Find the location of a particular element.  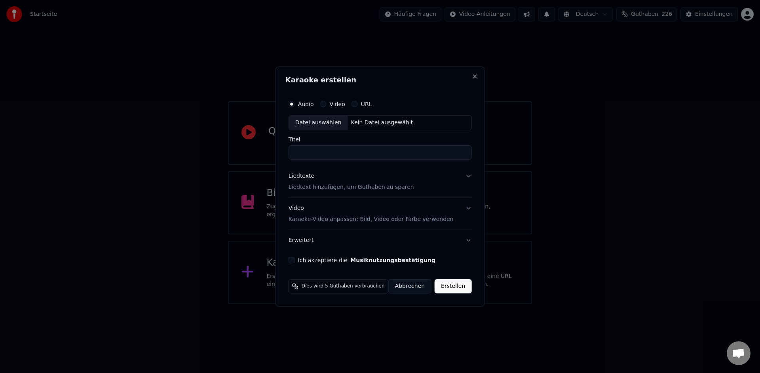

button: VideoKaraoke-Video anpassen: Bild, Video oder Farbe verwenden is located at coordinates (380, 214).